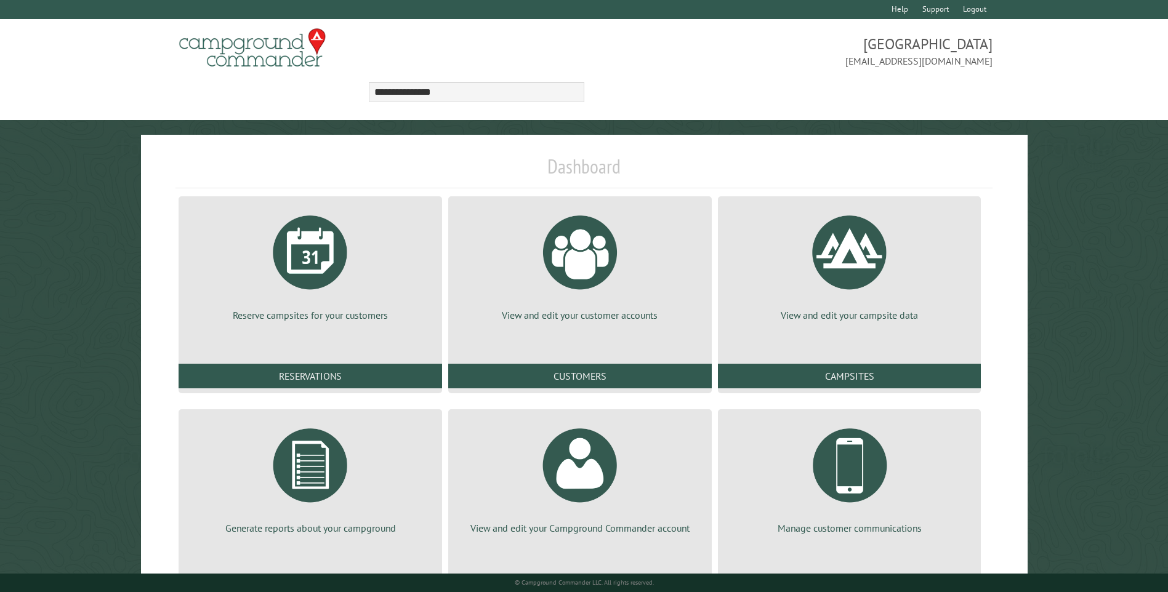  Describe the element at coordinates (580, 477) in the screenshot. I see `a: View and edit your Campground Commander account` at that location.